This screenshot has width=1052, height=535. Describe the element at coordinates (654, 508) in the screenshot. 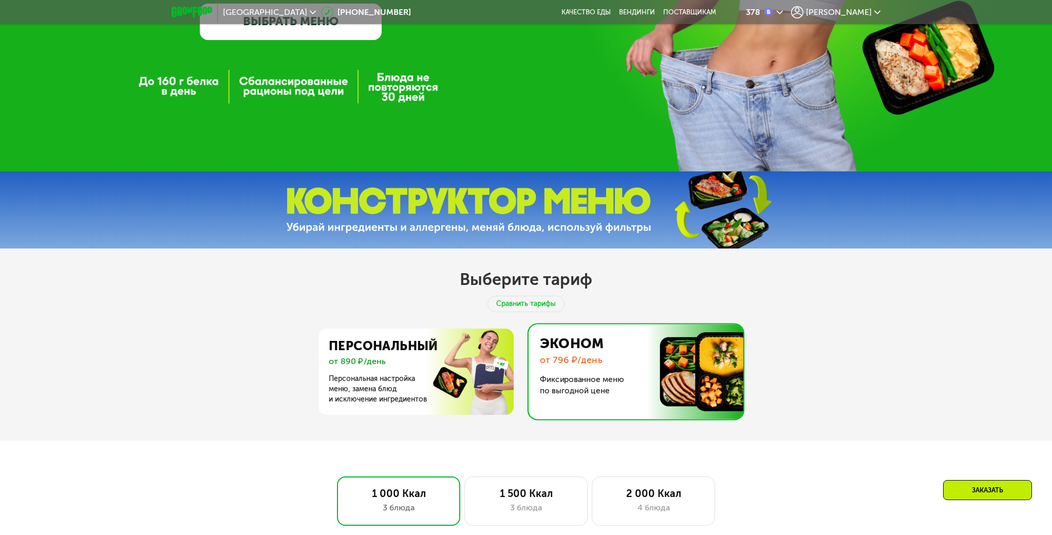

I see `div: 4 блюда` at that location.